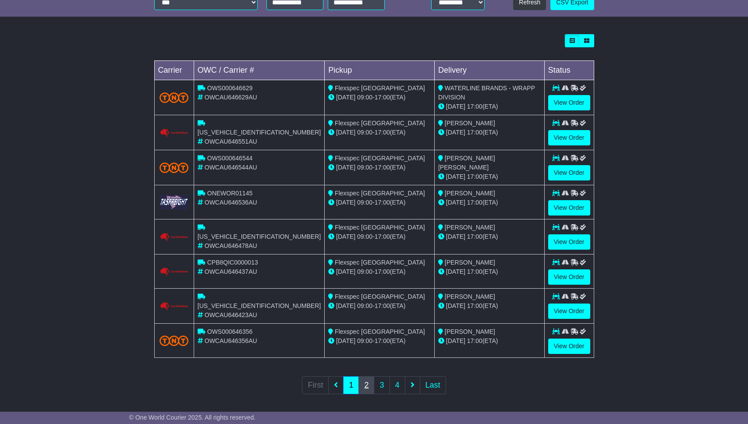 The height and width of the screenshot is (424, 748). What do you see at coordinates (174, 71) in the screenshot?
I see `td: Carrier` at bounding box center [174, 71].